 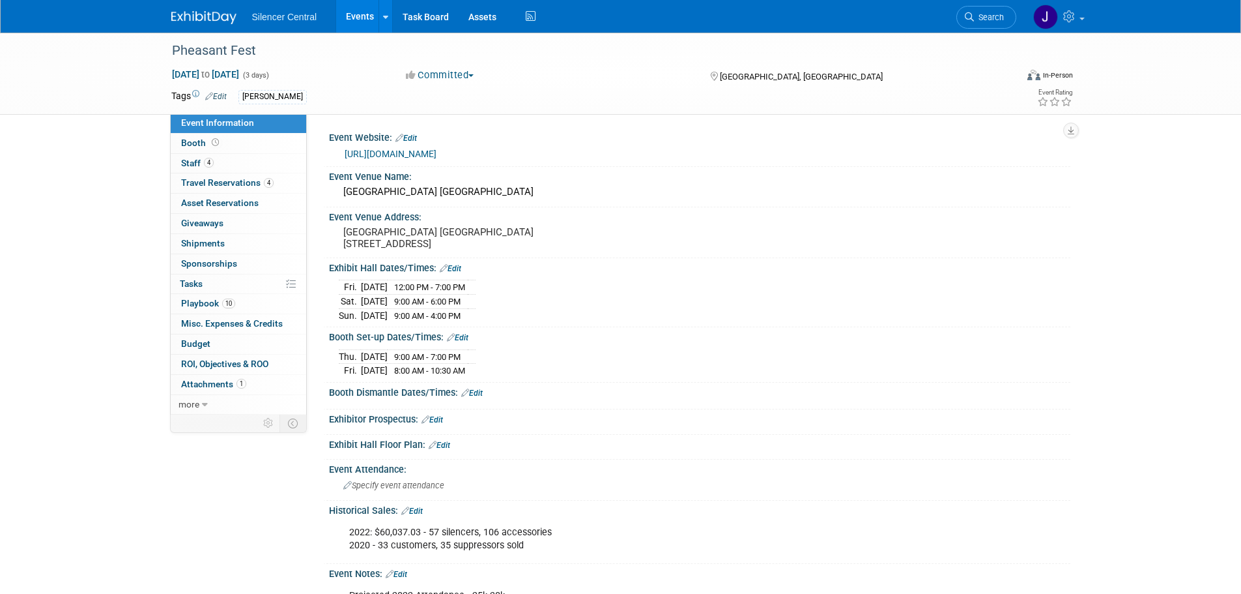 I want to click on span: 12:00 PM - 7:00 PM, so click(x=429, y=287).